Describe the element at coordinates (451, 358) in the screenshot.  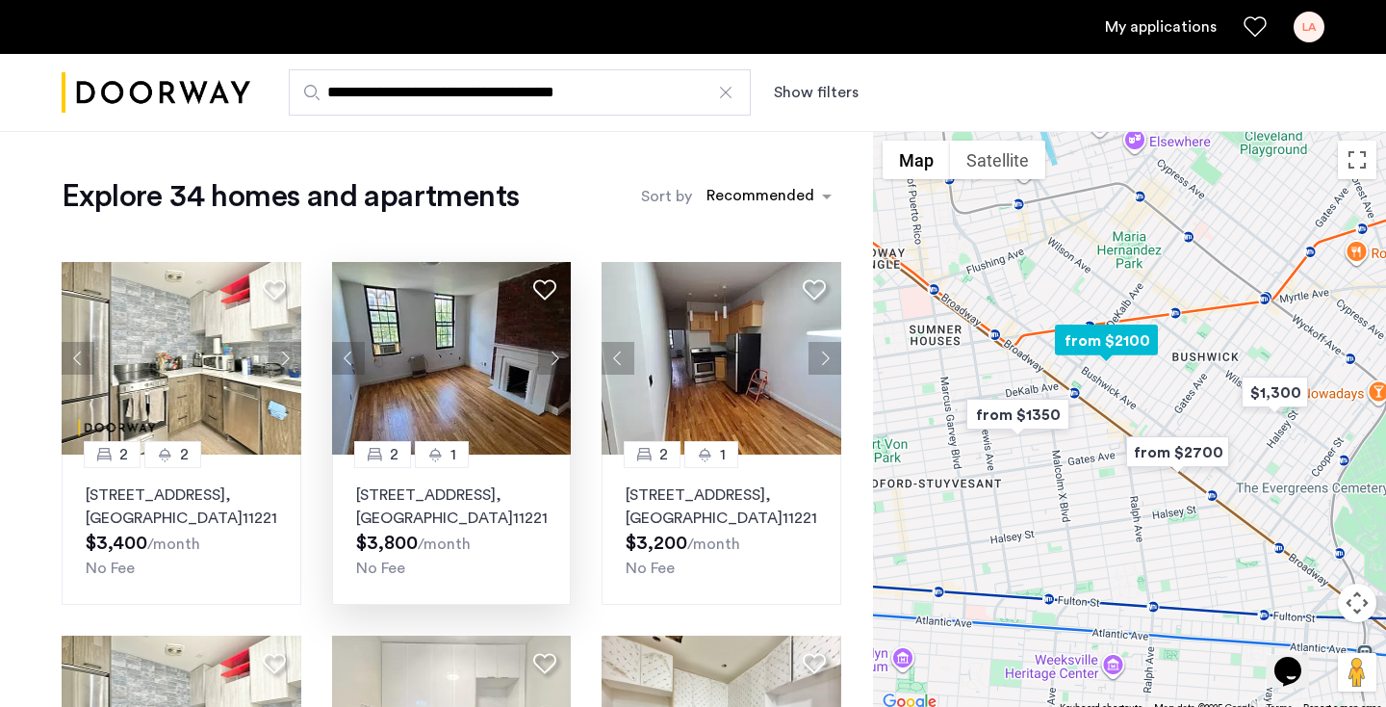
I see `img: 2012_638569305599360405.jpeg` at that location.